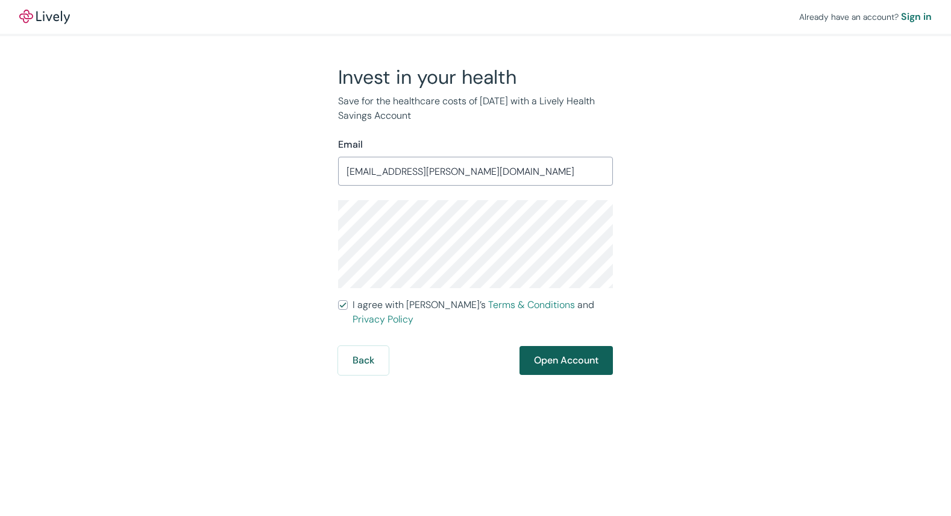 This screenshot has width=951, height=516. Describe the element at coordinates (475, 77) in the screenshot. I see `h2: Invest in your health` at that location.